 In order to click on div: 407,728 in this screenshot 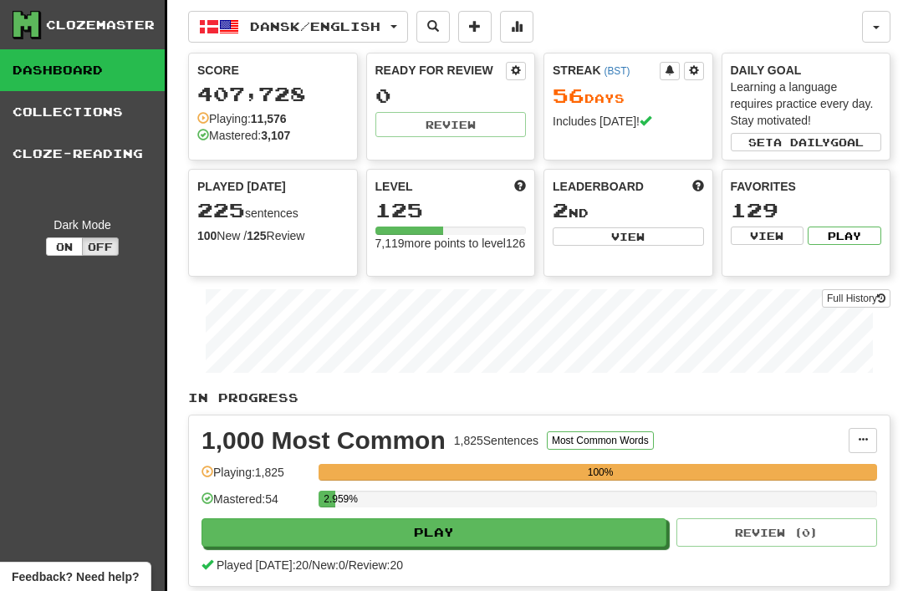, I will do `click(273, 94)`.